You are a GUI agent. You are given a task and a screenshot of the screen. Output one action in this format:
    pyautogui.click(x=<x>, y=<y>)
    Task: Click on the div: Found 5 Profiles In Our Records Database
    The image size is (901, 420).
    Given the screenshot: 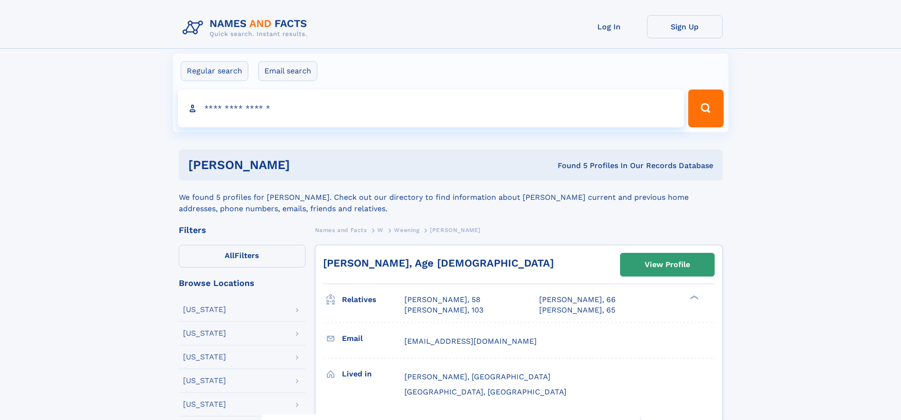 What is the action you would take?
    pyautogui.click(x=569, y=166)
    